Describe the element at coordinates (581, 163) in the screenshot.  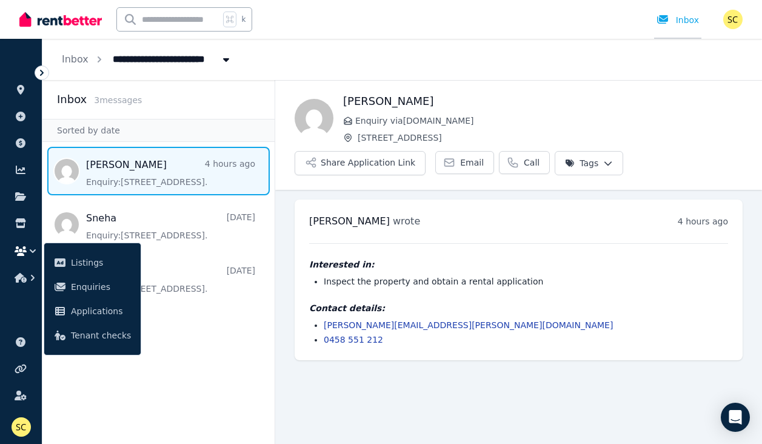
I see `span: Tags` at that location.